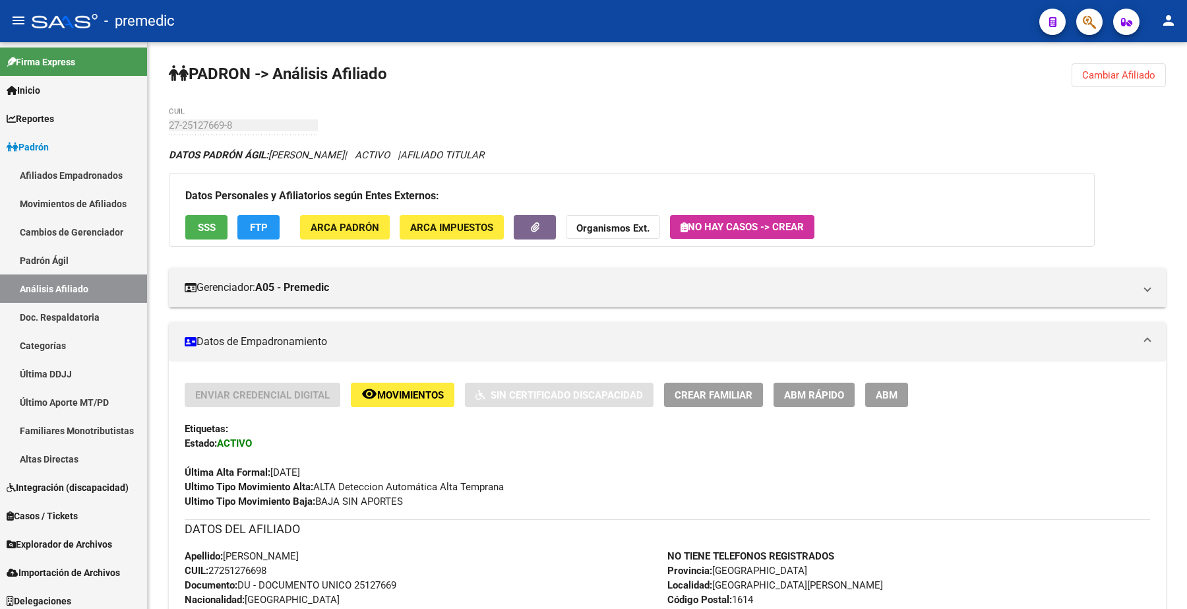  What do you see at coordinates (206, 429) in the screenshot?
I see `strong: Etiquetas:` at bounding box center [206, 429].